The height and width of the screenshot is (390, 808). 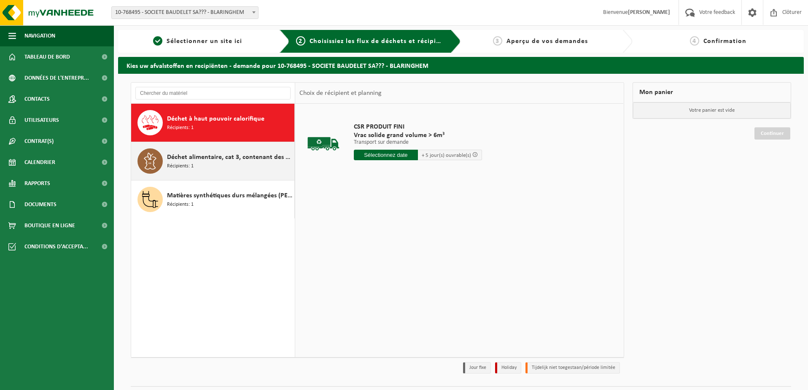 I want to click on span: Aperçu de vos demandes, so click(x=547, y=41).